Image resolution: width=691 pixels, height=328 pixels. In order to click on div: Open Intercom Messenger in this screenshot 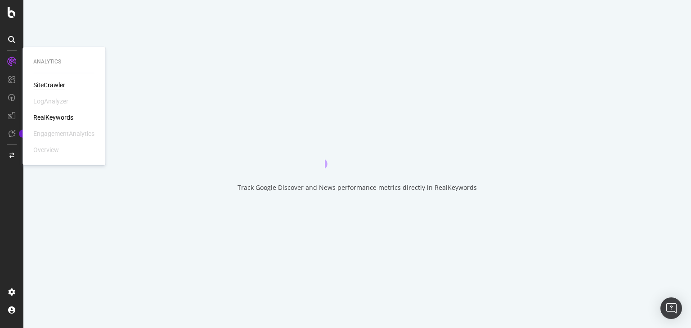, I will do `click(671, 308)`.